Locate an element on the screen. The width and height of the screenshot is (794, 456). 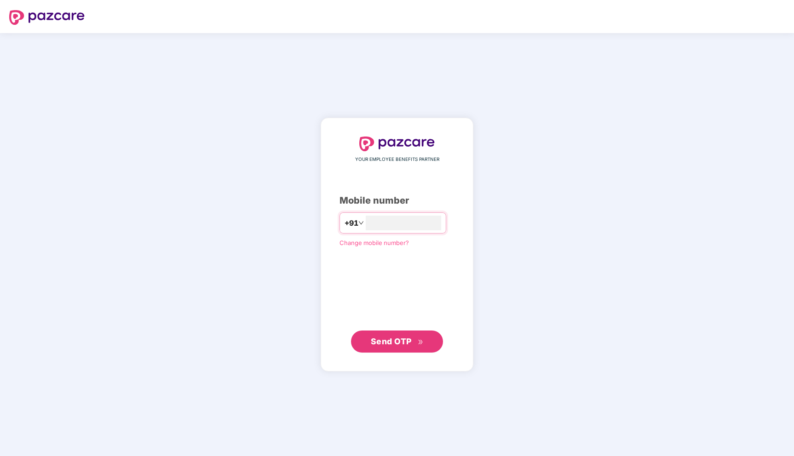
span: YOUR EMPLOYEE BENEFITS PARTNER is located at coordinates (397, 160).